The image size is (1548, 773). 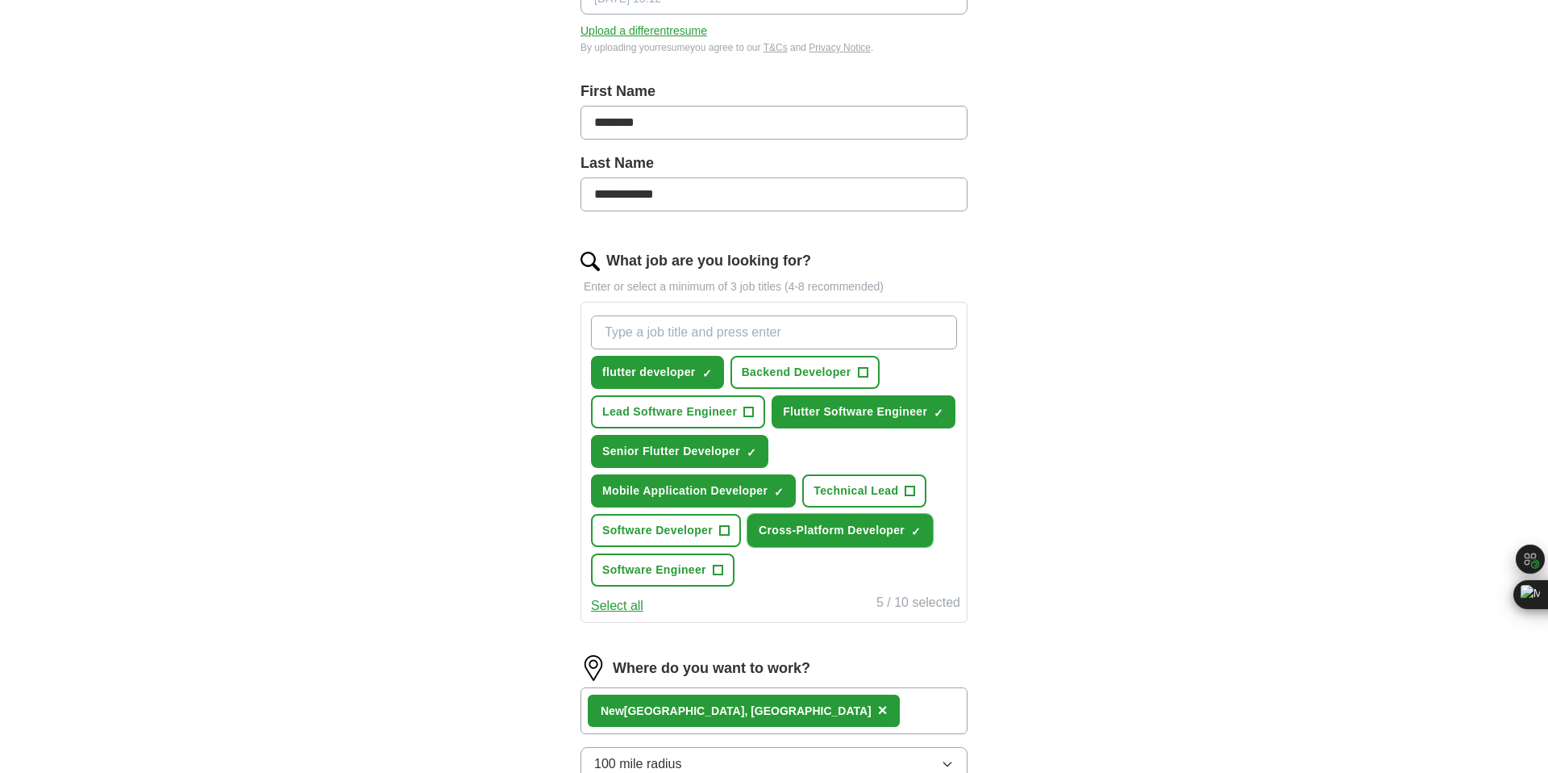 What do you see at coordinates (671, 451) in the screenshot?
I see `span: Senior Flutter Developer` at bounding box center [671, 451].